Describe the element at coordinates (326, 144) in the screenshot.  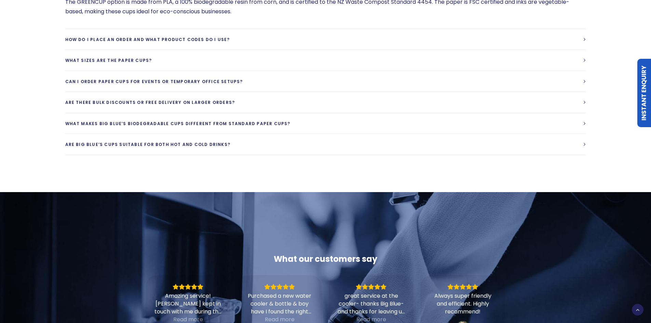
I see `a: Are Big Blue’s cups suitable for both hot and cold drinks?` at that location.